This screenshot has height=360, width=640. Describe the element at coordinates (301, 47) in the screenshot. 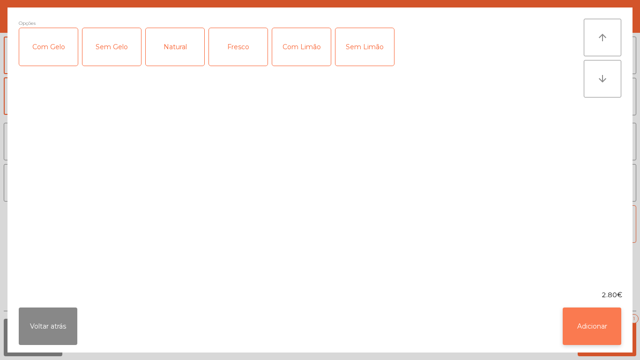

I see `div: Com Limão` at that location.